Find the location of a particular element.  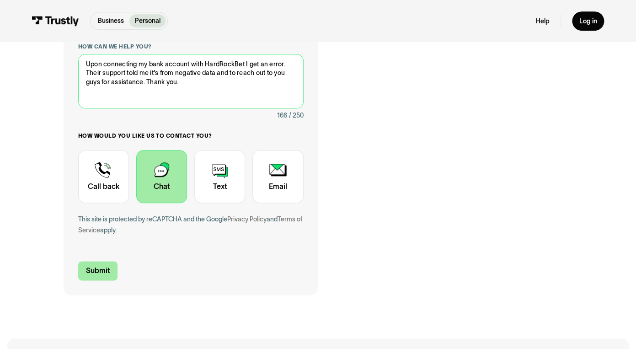

a: Log in is located at coordinates (588, 21).